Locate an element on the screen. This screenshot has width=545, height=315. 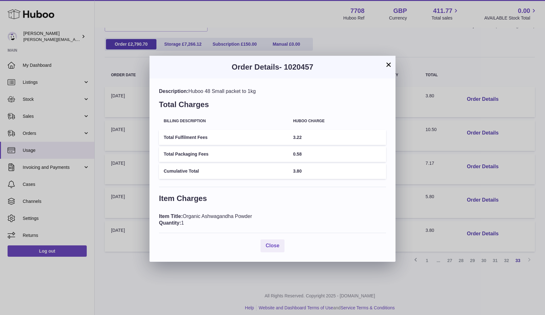
span: 3.80 is located at coordinates (297, 171).